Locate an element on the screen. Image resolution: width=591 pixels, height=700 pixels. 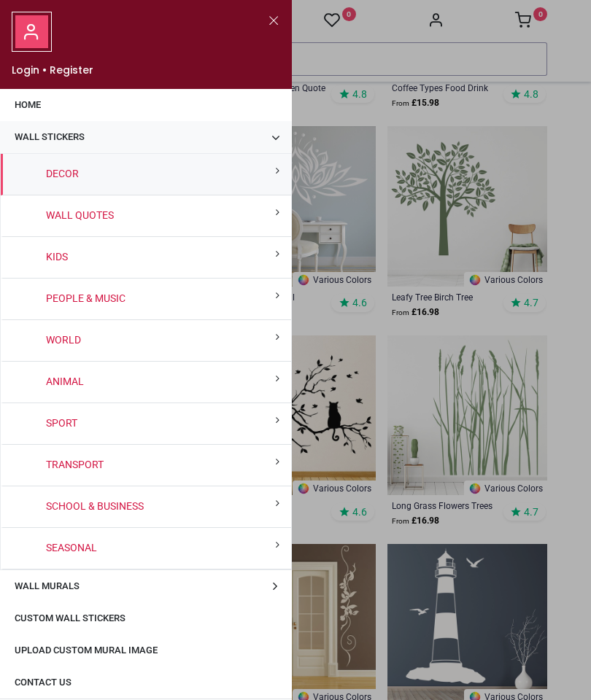
a: Kids is located at coordinates (54, 258).